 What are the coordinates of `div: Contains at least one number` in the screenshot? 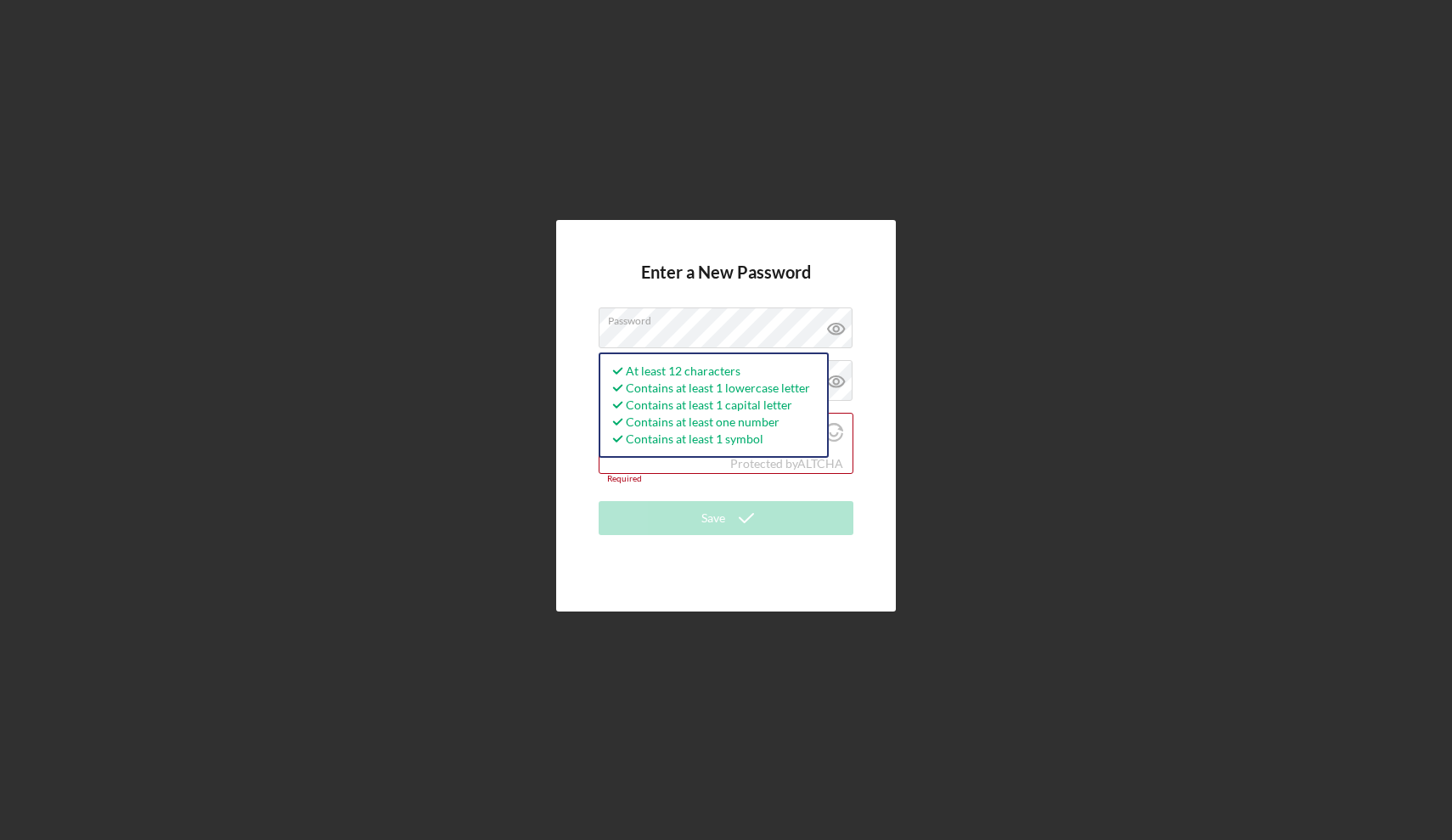 It's located at (709, 421).